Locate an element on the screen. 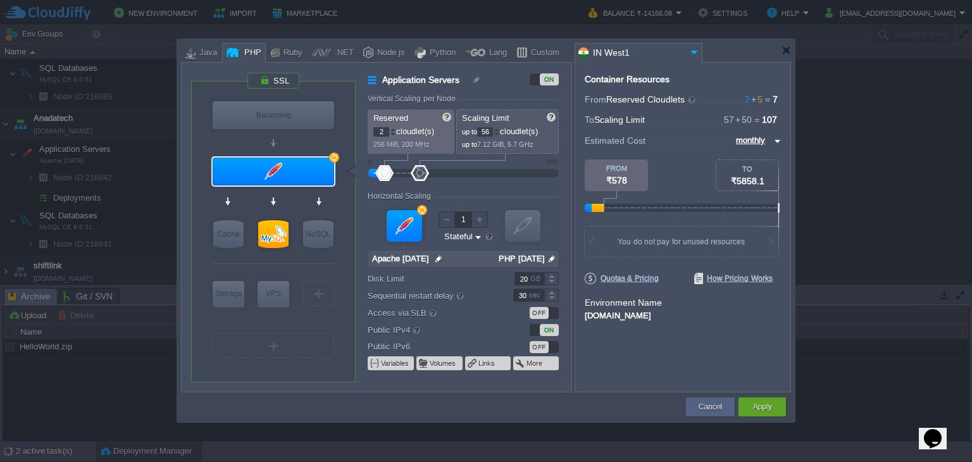  div: VPS is located at coordinates (273, 294).